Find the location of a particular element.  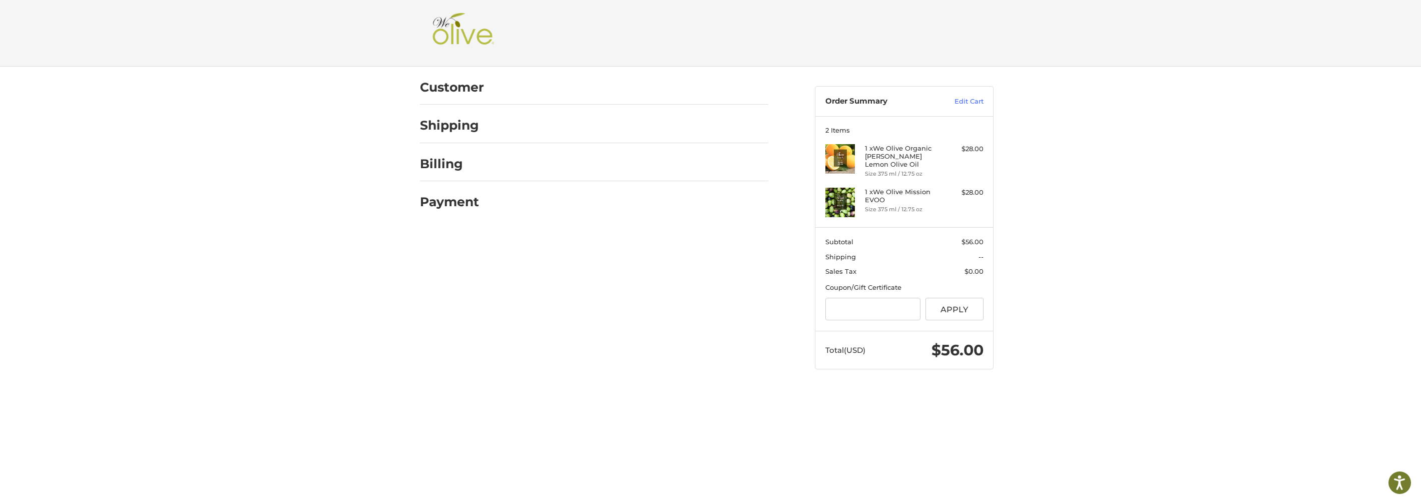

span: $0.00 is located at coordinates (974, 271).